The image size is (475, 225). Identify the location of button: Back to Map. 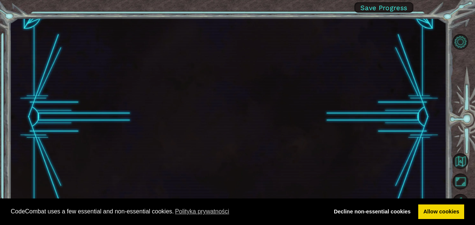
(460, 161).